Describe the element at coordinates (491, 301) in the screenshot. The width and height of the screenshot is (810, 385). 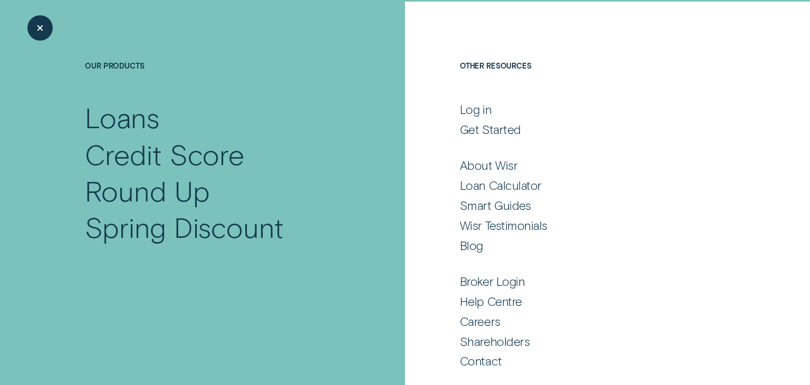
I see `div: Help Centre` at that location.